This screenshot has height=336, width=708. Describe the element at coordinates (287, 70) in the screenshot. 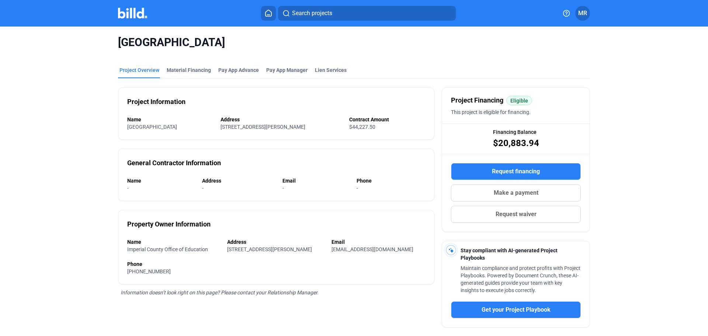

I see `span: Pay App Manager` at that location.